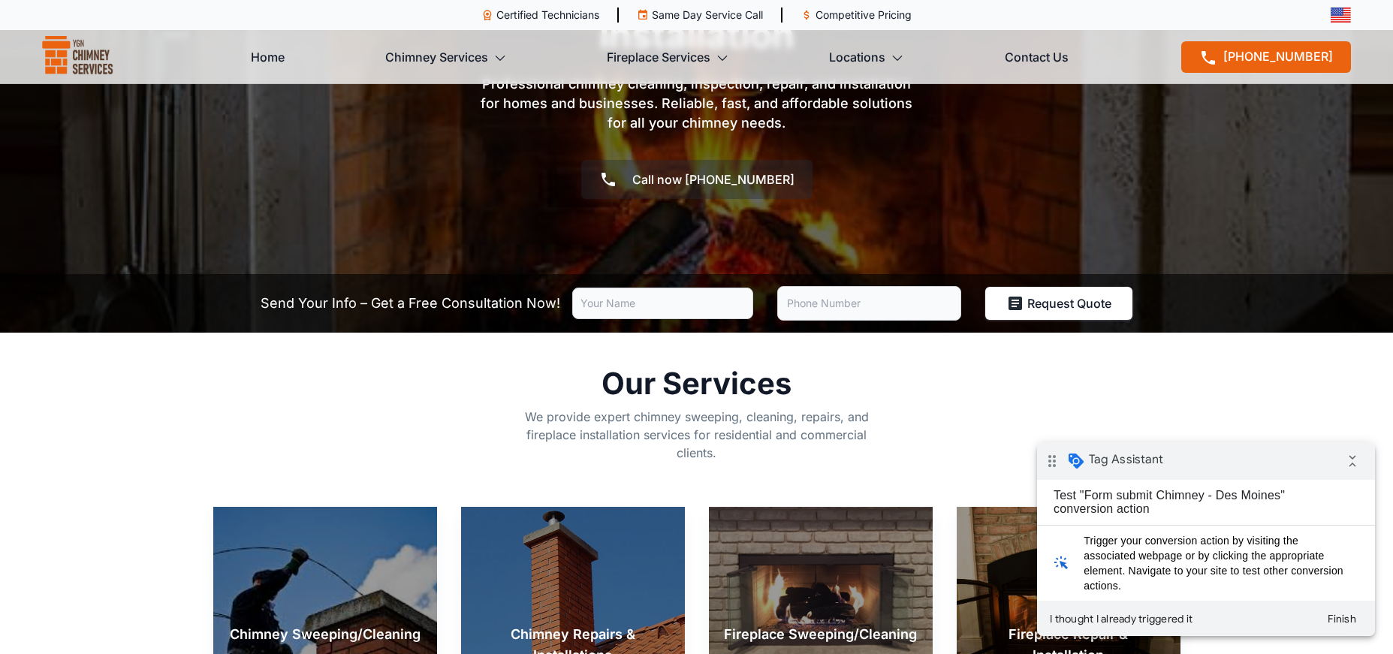 This screenshot has height=654, width=1393. I want to click on button: Request Quote, so click(1059, 303).